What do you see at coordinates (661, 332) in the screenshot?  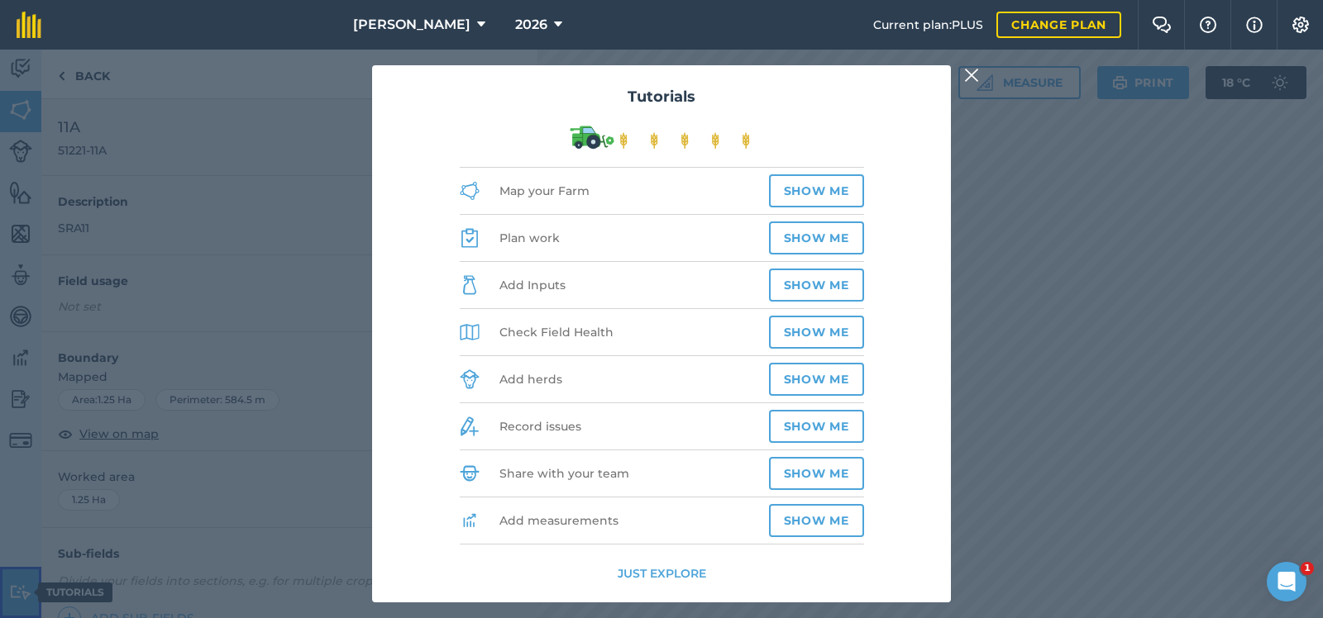 I see `li: Check Field Health` at bounding box center [661, 332].